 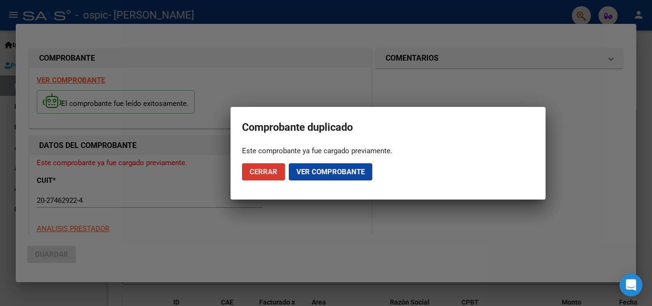 What do you see at coordinates (330, 172) in the screenshot?
I see `button: Ver comprobante` at bounding box center [330, 172].